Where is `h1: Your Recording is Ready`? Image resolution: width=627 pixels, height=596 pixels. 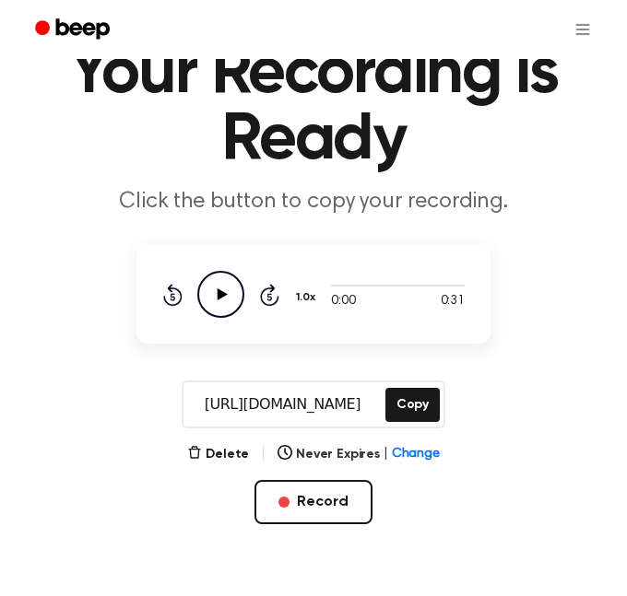
h1: Your Recording is Ready is located at coordinates (313, 107).